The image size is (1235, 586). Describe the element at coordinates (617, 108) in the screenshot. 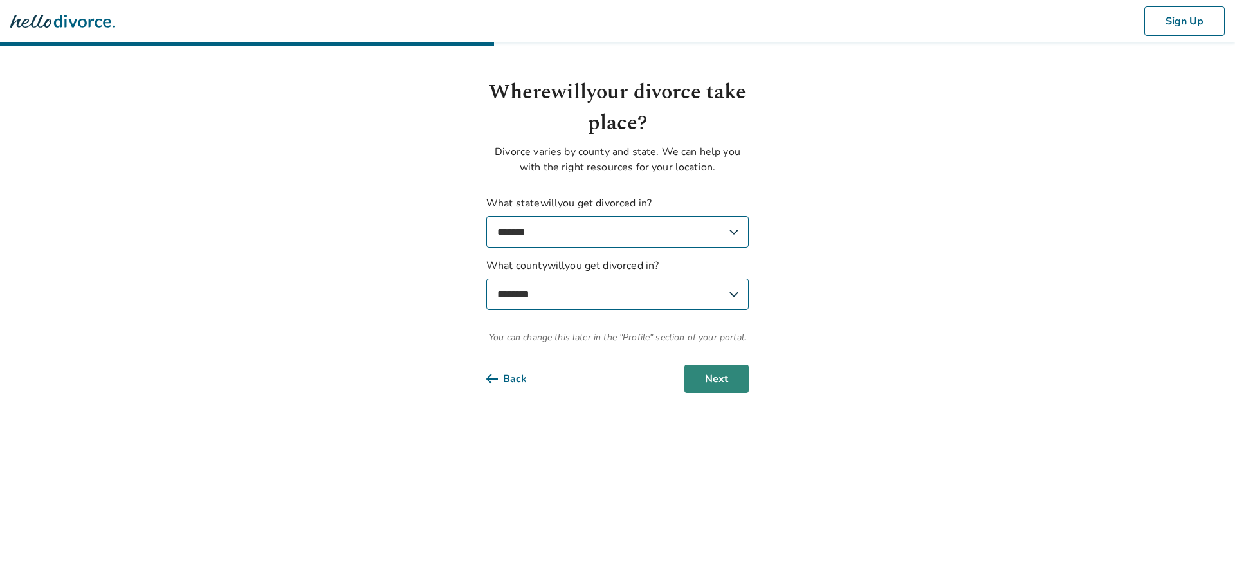

I see `h1: Where will your divorce take place?` at that location.